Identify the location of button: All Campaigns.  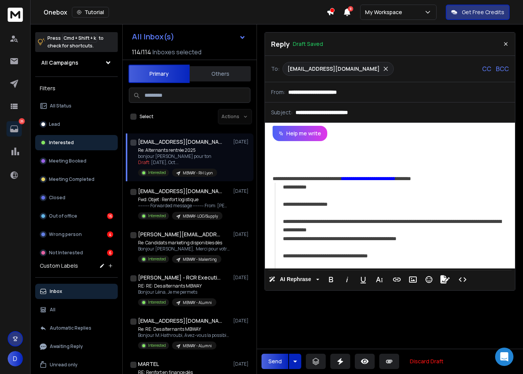
(76, 63).